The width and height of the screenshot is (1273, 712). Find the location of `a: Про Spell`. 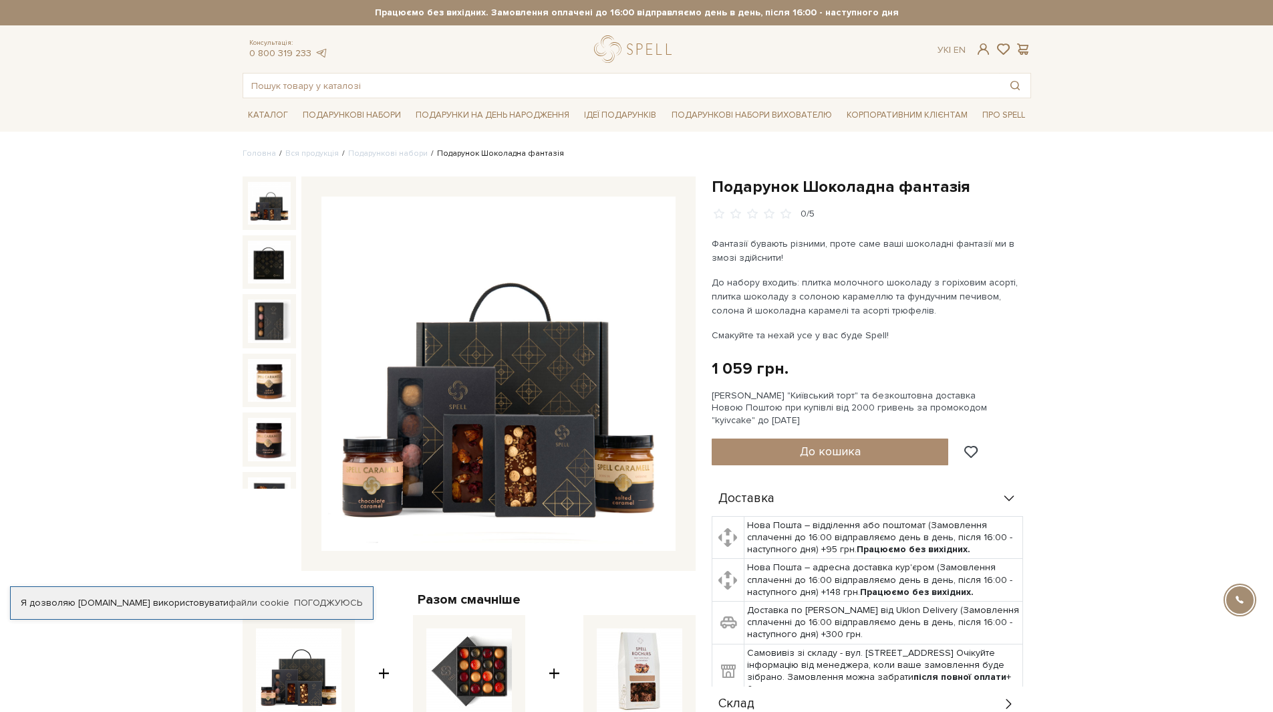

a: Про Spell is located at coordinates (1004, 115).